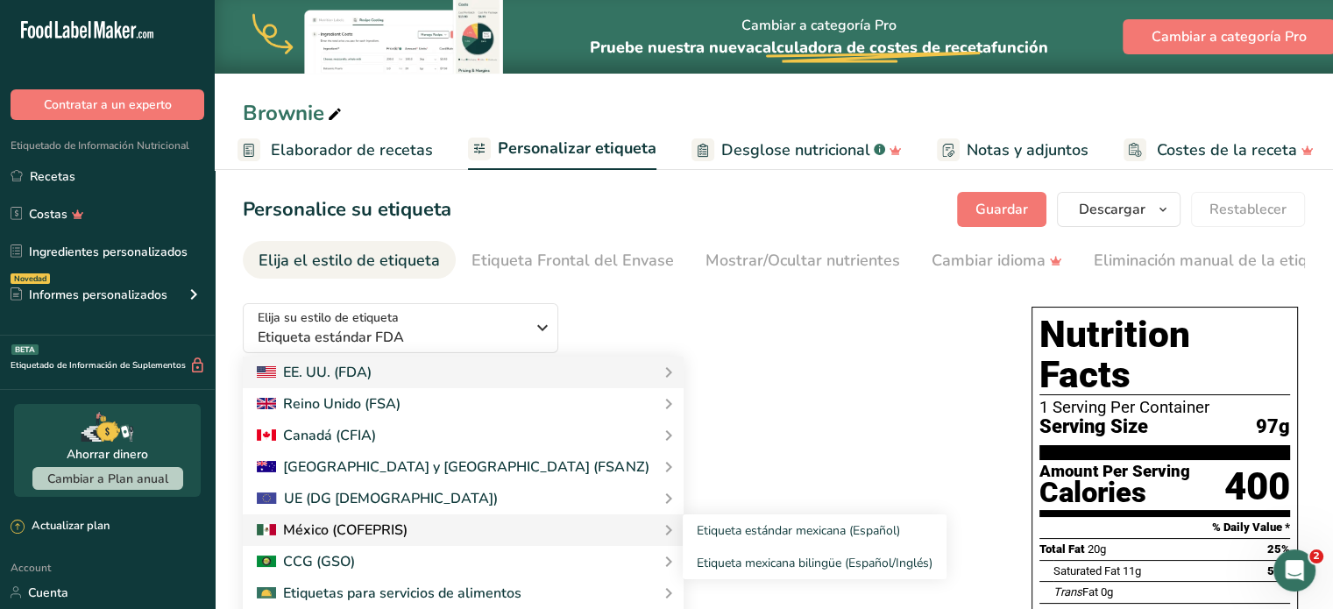  I want to click on a: Elaborador de recetas, so click(335, 150).